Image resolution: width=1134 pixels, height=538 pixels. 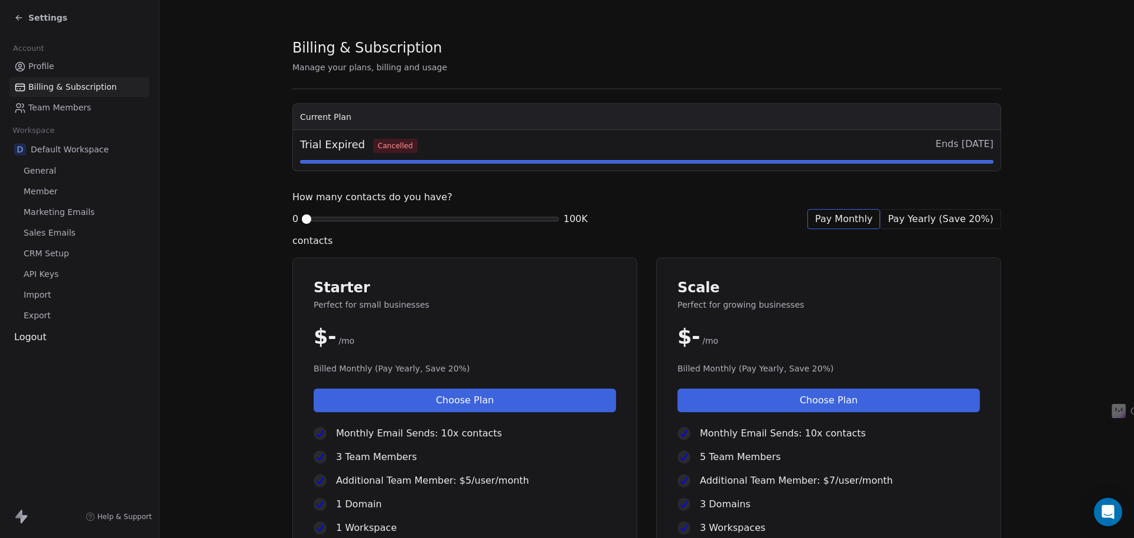 I want to click on span: Team Members, so click(x=60, y=107).